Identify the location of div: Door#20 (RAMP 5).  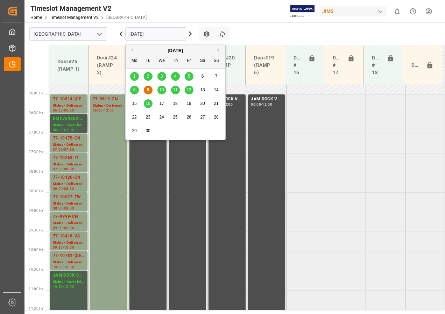
(226, 65).